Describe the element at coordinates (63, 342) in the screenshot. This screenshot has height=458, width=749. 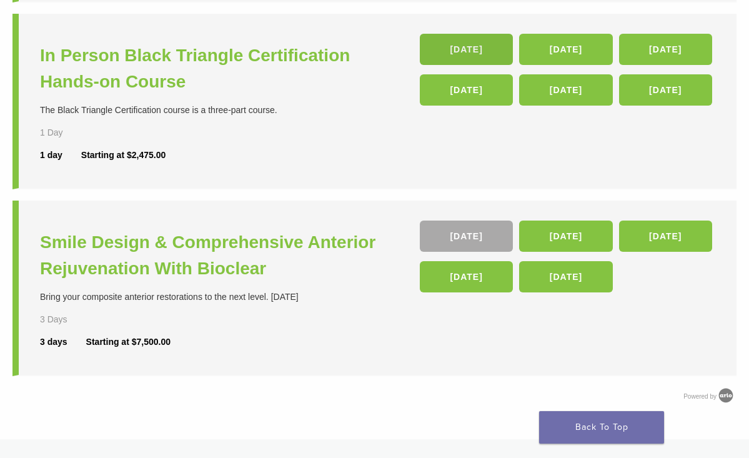
I see `div: 3 days` at that location.